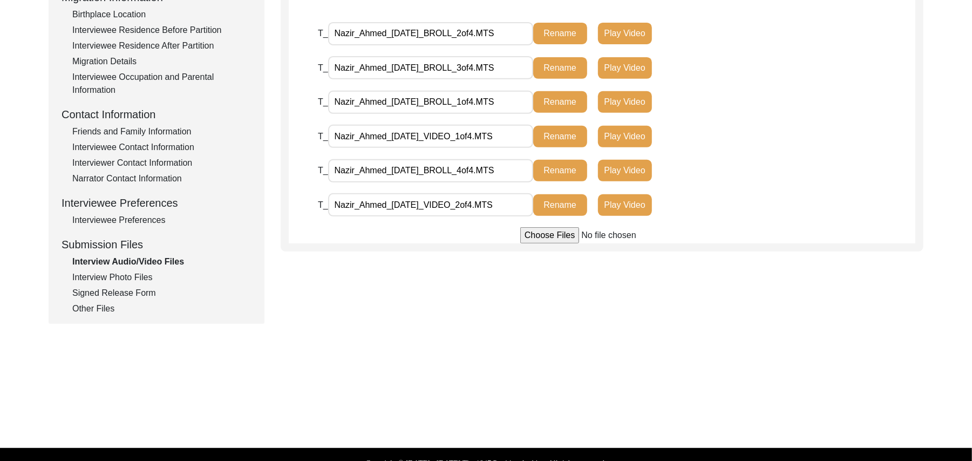  Describe the element at coordinates (162, 179) in the screenshot. I see `div: Narrator Contact Information` at that location.